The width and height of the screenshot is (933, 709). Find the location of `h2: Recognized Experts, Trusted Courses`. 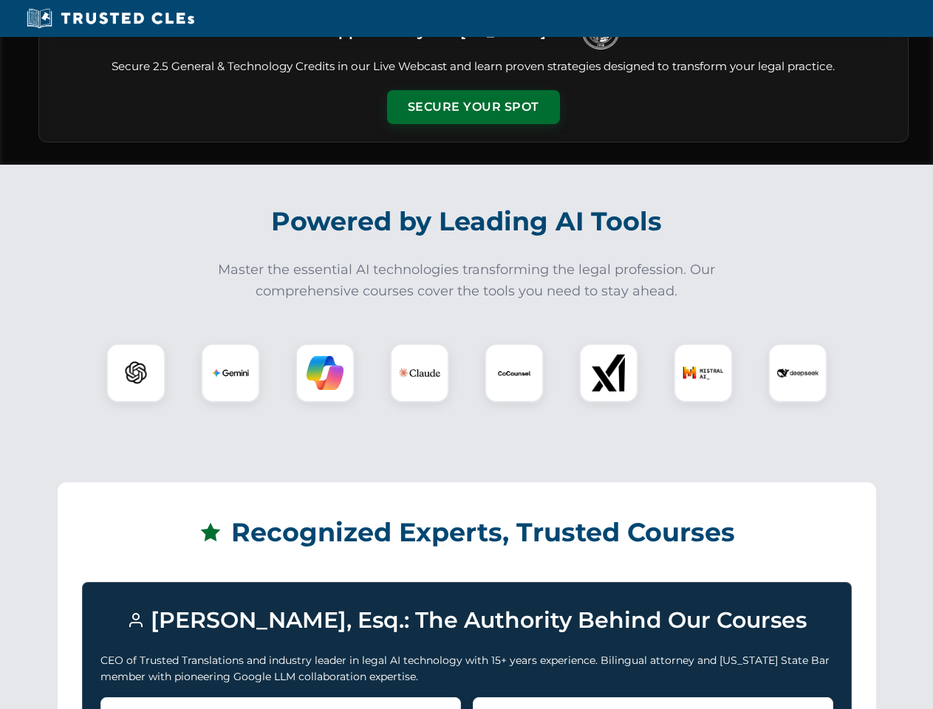

h2: Recognized Experts, Trusted Courses is located at coordinates (467, 533).